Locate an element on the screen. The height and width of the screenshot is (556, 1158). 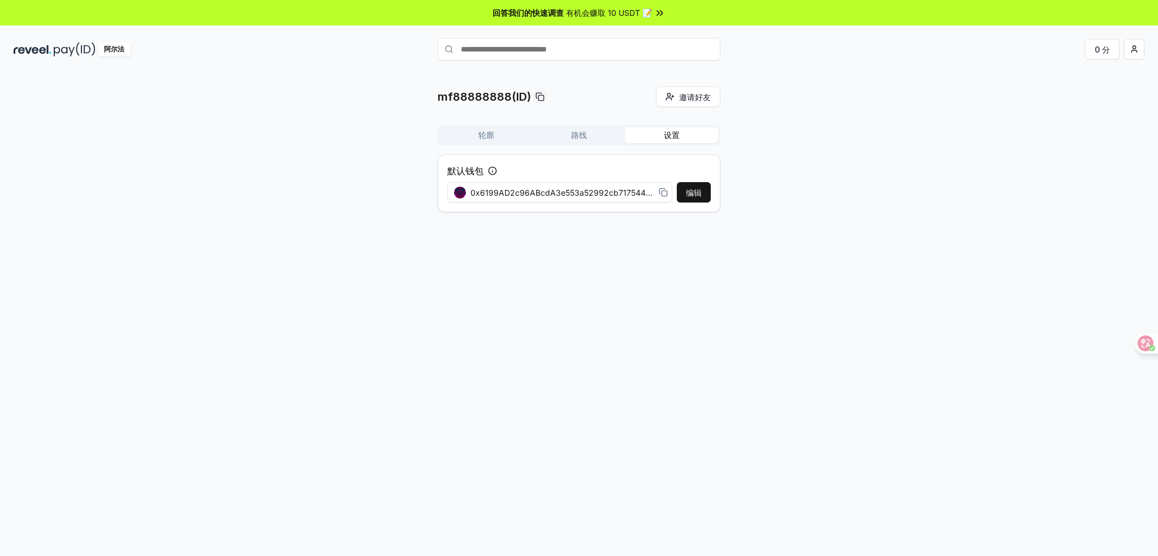
font: 有机会赚取 10 USDT 📝 is located at coordinates (609, 12).